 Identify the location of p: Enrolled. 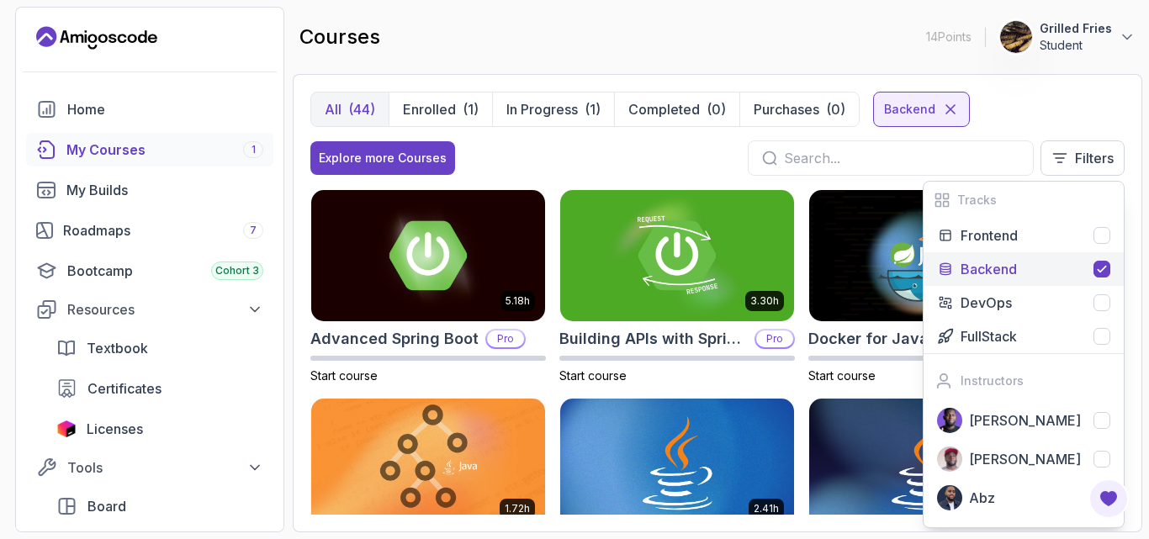
(429, 109).